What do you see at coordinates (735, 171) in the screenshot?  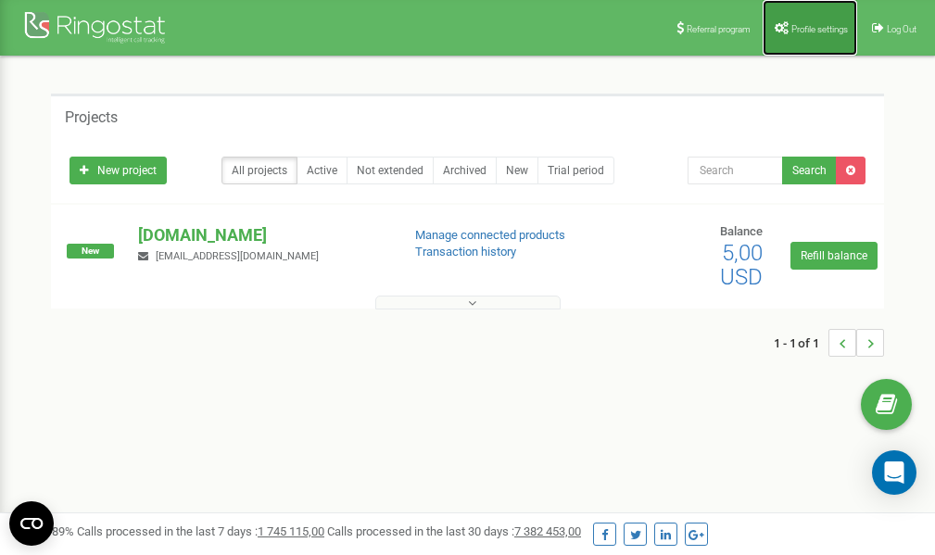 I see `input: Search` at bounding box center [735, 171].